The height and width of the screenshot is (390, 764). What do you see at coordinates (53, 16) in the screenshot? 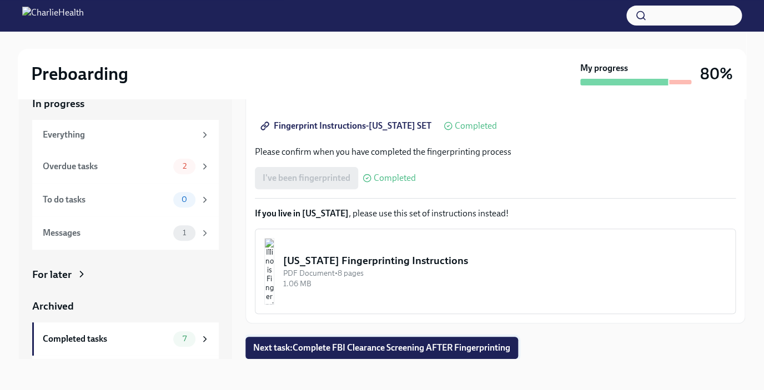
I see `img: CharlieHealth` at bounding box center [53, 16].